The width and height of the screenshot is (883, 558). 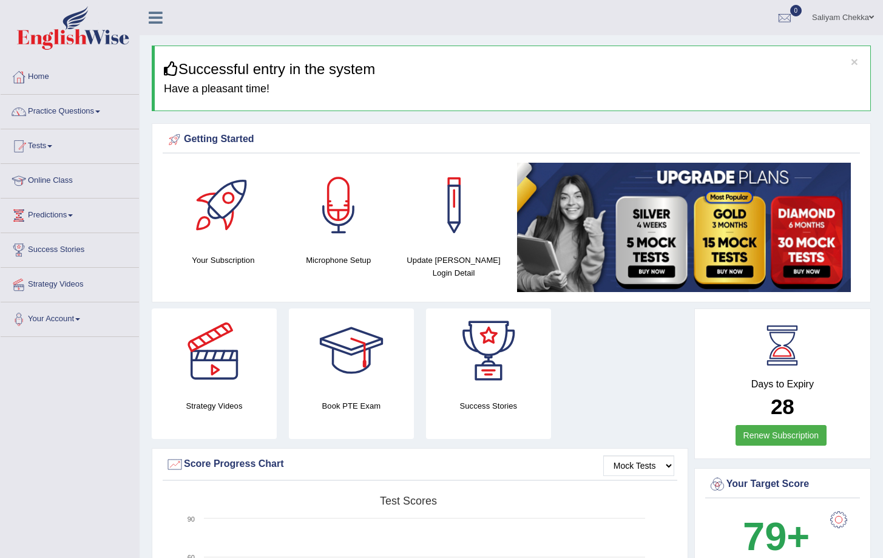 I want to click on a: Renew Subscription, so click(x=781, y=435).